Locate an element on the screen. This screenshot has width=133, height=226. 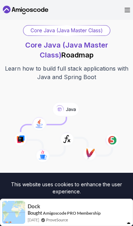
button: Chat widget is located at coordinates (5, 7).